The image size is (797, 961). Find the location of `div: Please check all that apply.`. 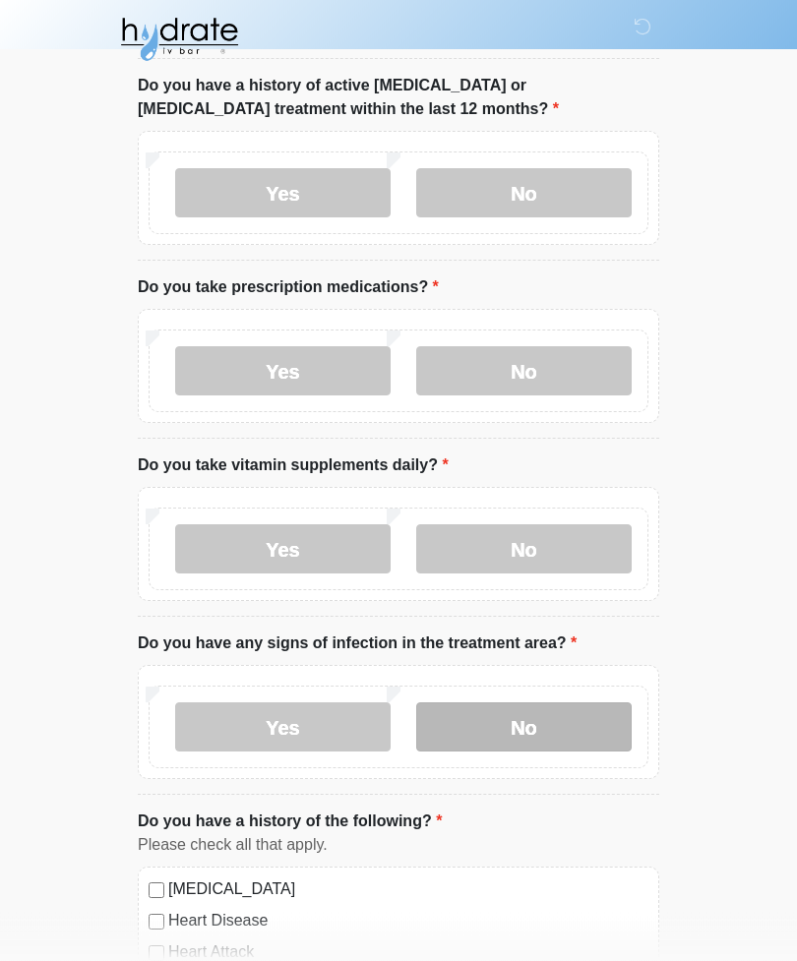

div: Please check all that apply. is located at coordinates (399, 846).